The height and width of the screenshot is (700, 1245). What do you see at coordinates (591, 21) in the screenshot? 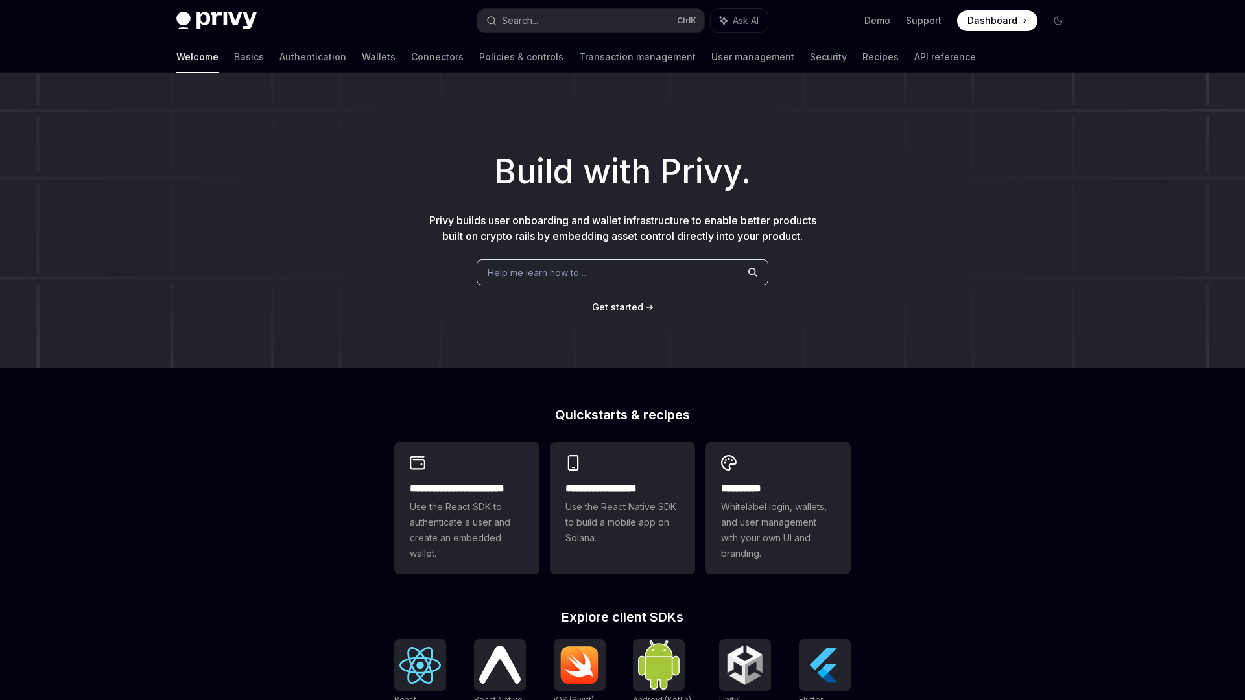
I see `button: Search...CtrlK` at bounding box center [591, 21].